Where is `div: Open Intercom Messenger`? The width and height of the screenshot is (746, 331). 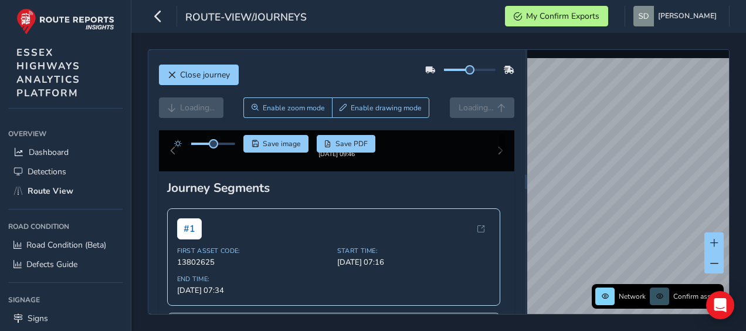
div: Open Intercom Messenger is located at coordinates (721, 305).